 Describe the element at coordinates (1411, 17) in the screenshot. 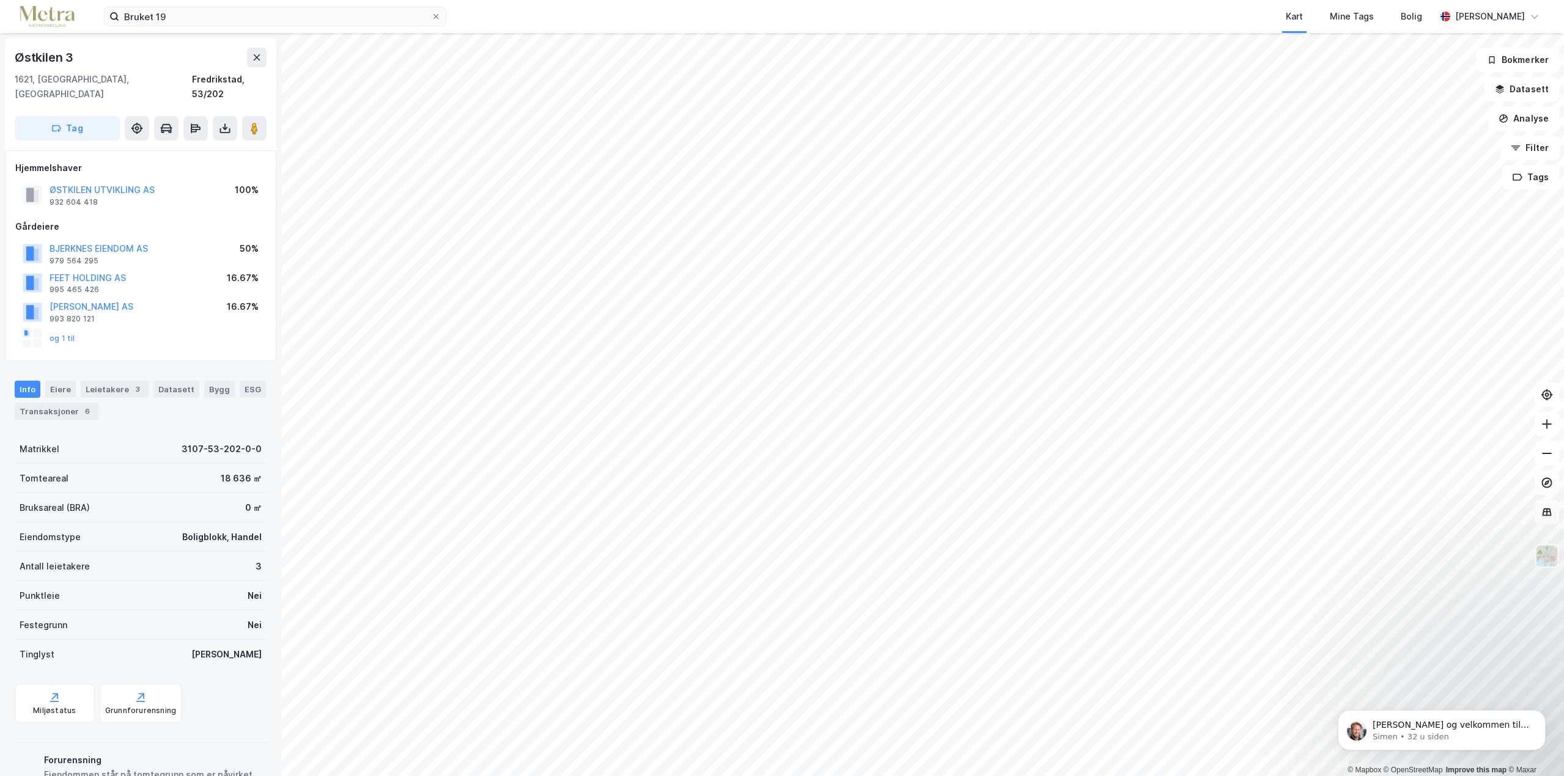

I see `div: Bolig` at that location.